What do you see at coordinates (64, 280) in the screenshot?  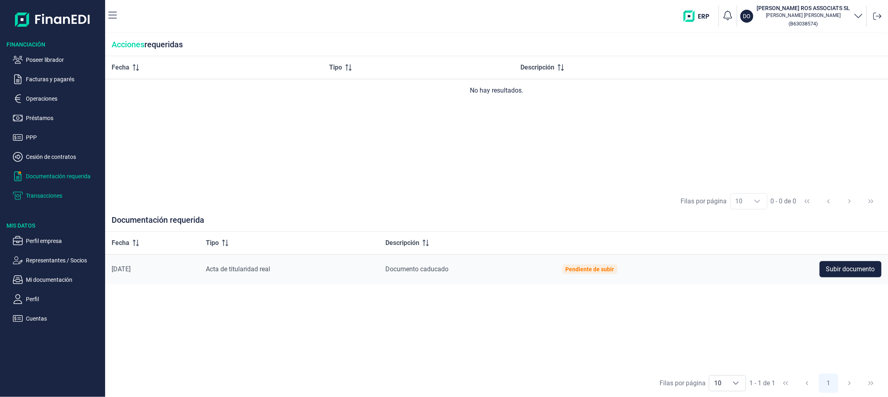 I see `p: Mi documentación` at bounding box center [64, 280].